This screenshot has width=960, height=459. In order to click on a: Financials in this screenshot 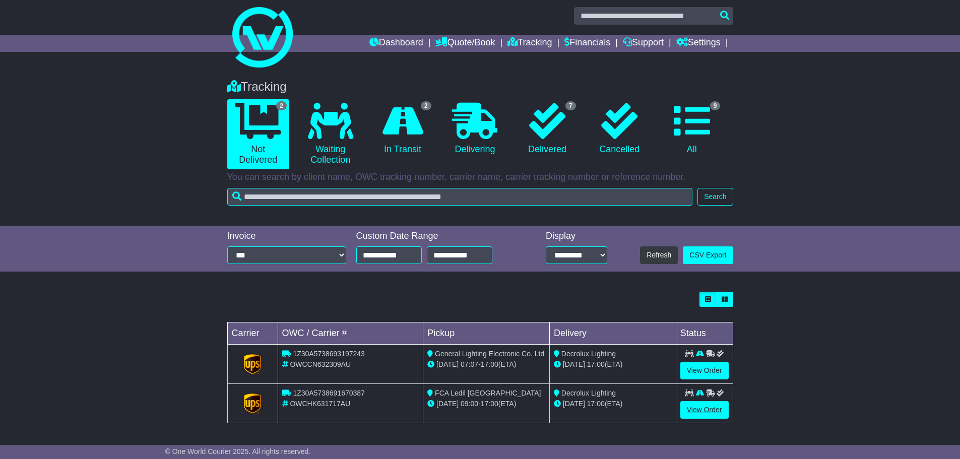, I will do `click(587, 43)`.